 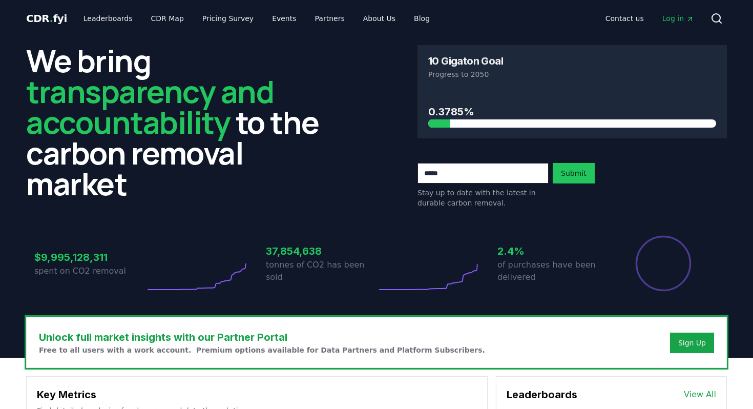 I want to click on a: Leaderboards, so click(x=108, y=18).